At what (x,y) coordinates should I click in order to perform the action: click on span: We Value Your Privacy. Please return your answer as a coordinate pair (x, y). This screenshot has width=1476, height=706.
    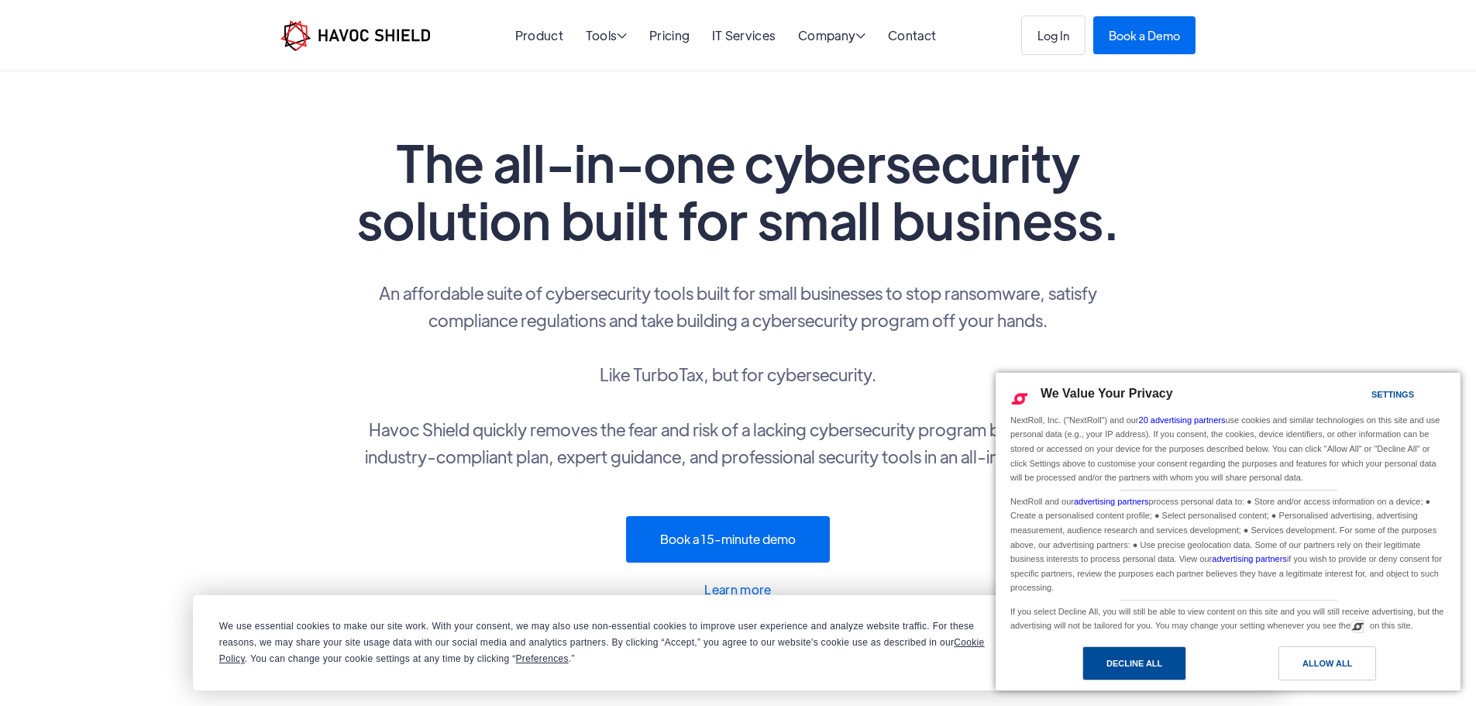
    Looking at the image, I should click on (1107, 393).